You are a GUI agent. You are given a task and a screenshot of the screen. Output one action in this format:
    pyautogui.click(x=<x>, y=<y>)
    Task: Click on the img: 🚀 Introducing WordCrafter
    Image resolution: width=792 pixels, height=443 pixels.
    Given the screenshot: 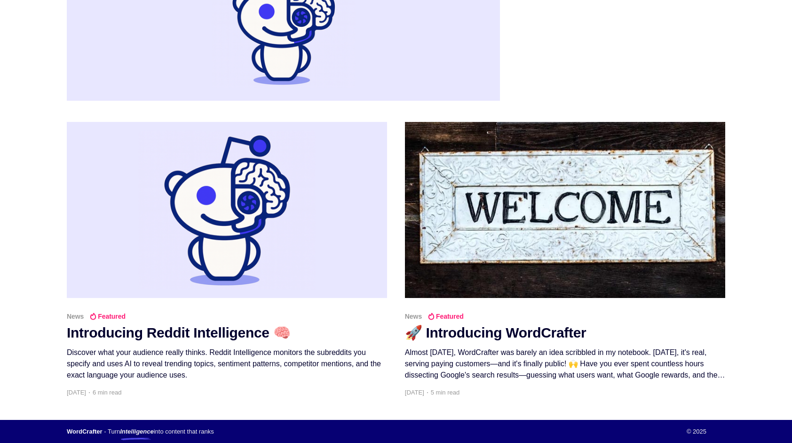 What is the action you would take?
    pyautogui.click(x=565, y=210)
    